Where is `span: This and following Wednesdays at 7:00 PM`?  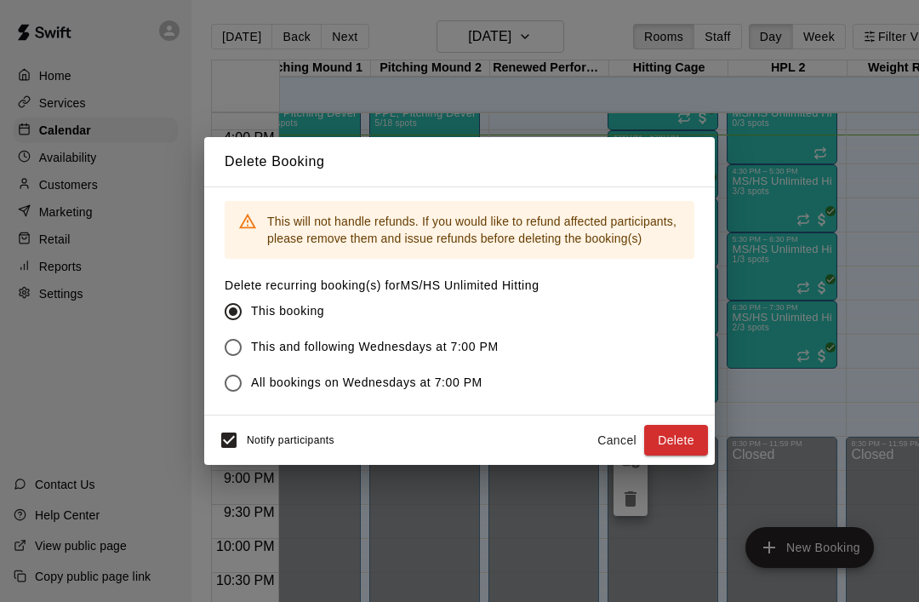
span: This and following Wednesdays at 7:00 PM is located at coordinates (374, 346).